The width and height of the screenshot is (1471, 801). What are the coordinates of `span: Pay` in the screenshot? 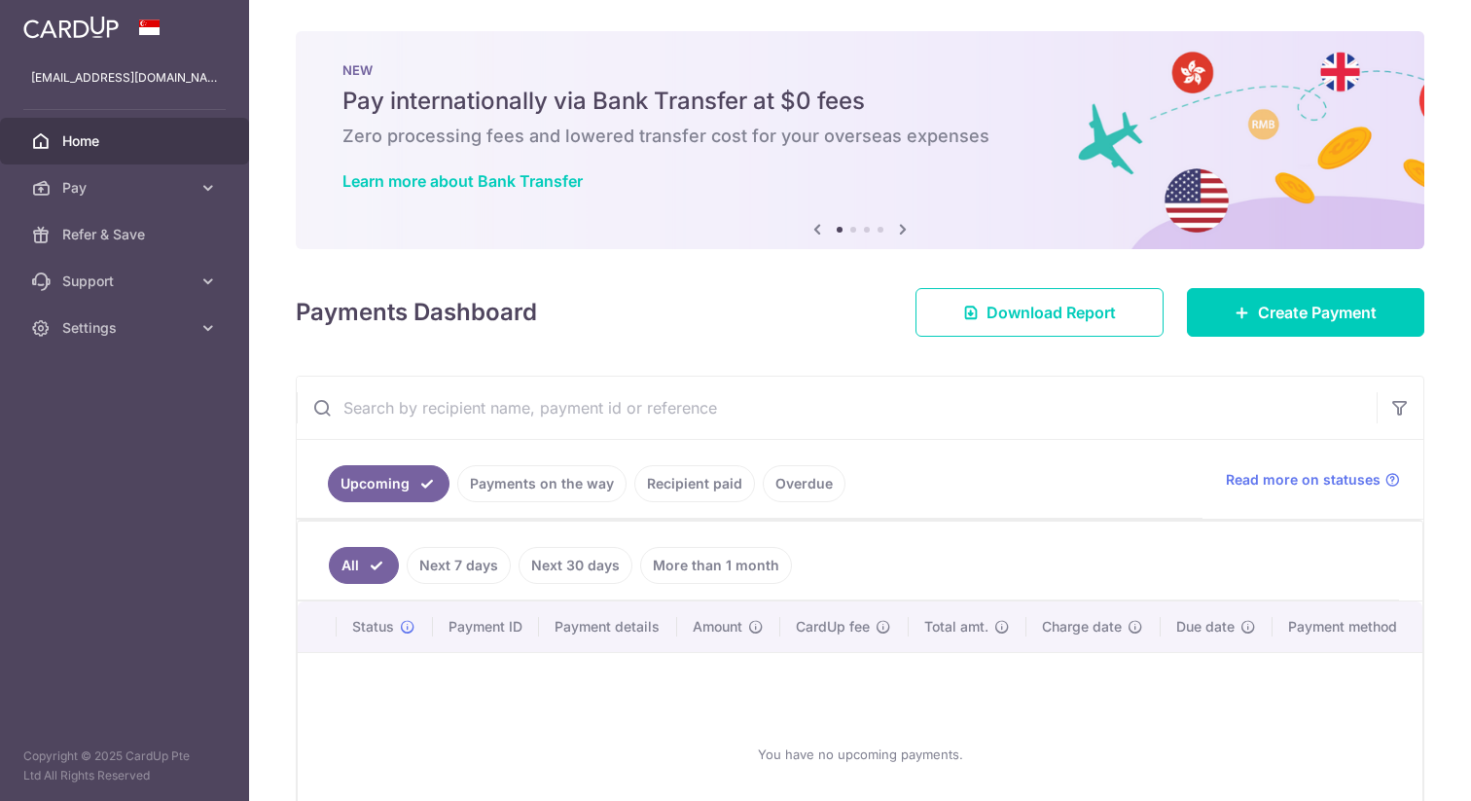 It's located at (127, 188).